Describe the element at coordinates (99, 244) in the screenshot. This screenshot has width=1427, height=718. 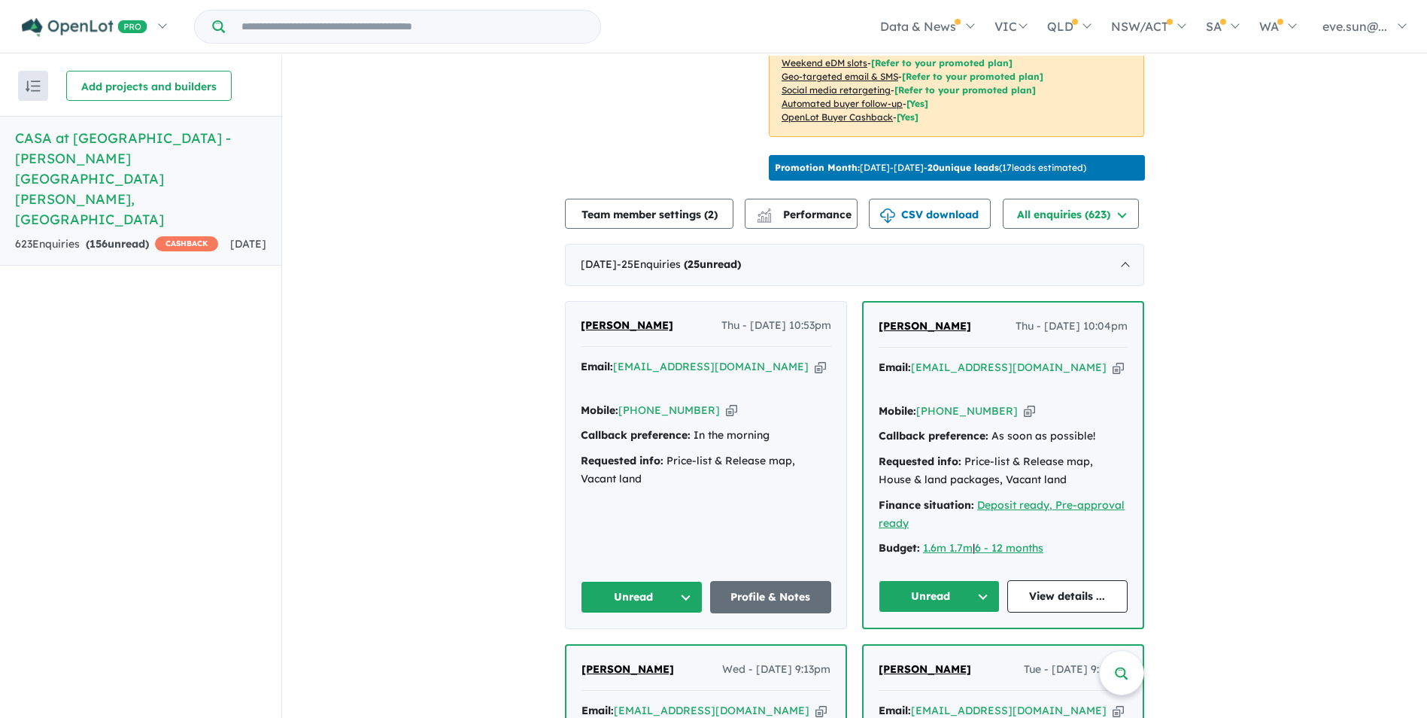
I see `span: 156` at that location.